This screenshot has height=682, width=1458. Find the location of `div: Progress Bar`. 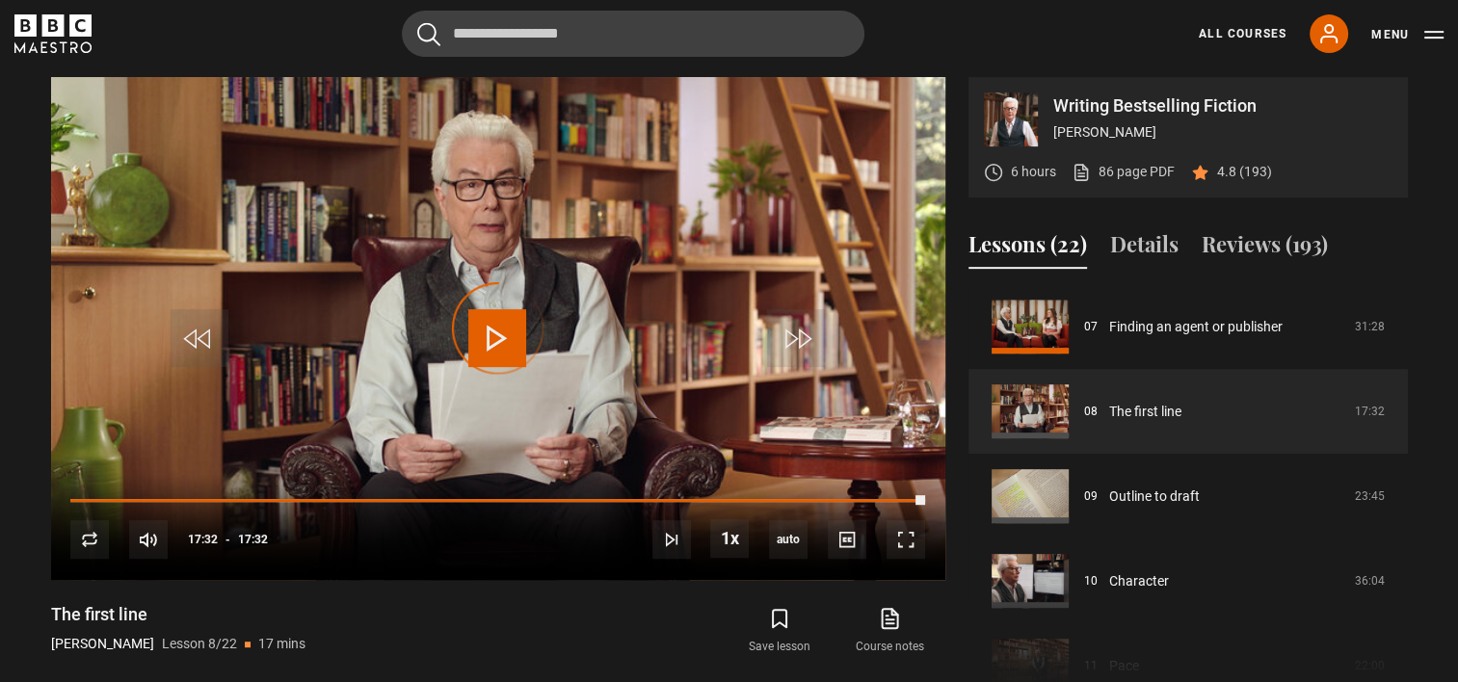

div: Progress Bar is located at coordinates (497, 501).